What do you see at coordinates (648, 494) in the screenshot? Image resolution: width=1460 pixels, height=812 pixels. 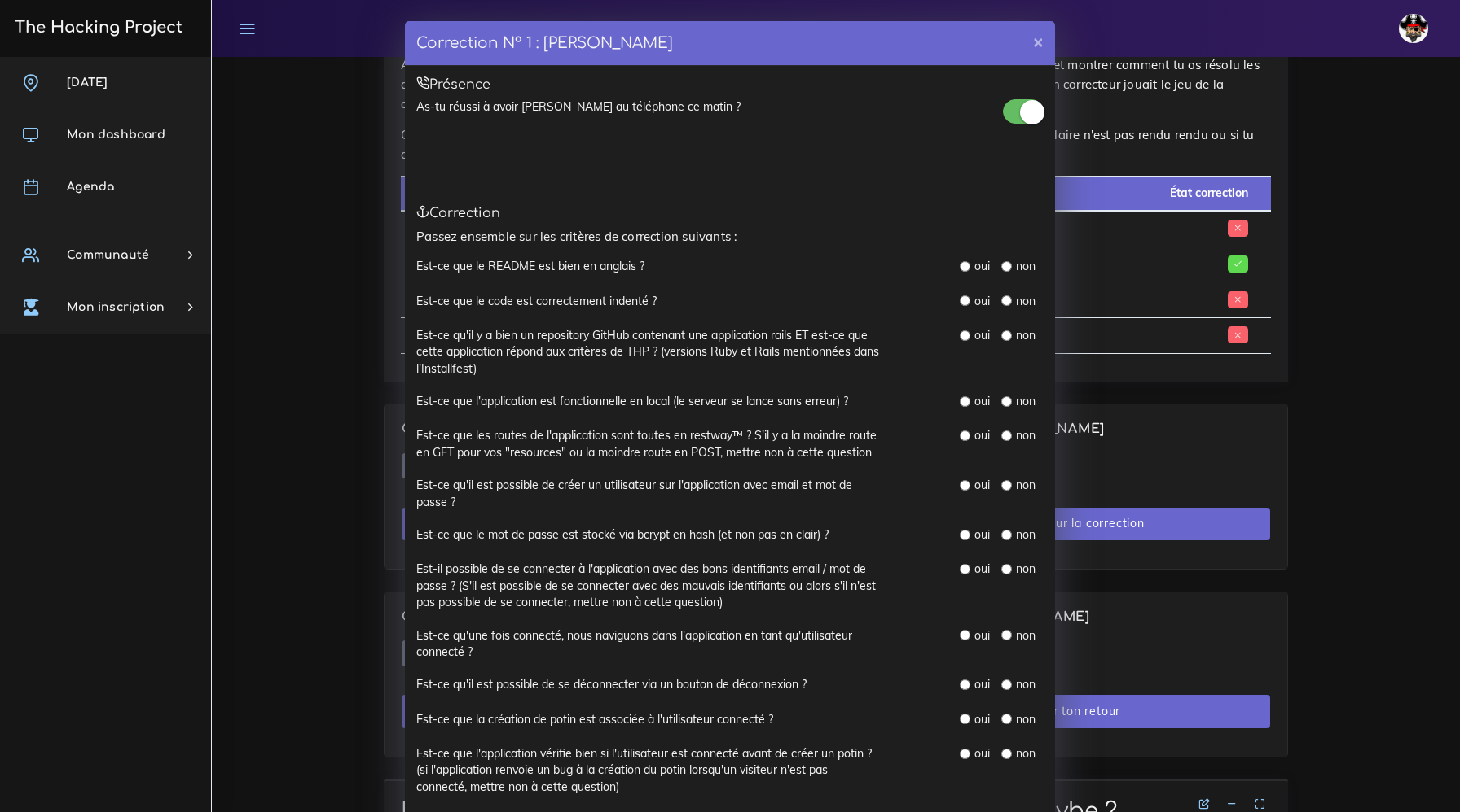 I see `label: Est-ce qu'il est possible de créer un utilisateur sur l'application avec email et mot de passe ?` at bounding box center [648, 494].